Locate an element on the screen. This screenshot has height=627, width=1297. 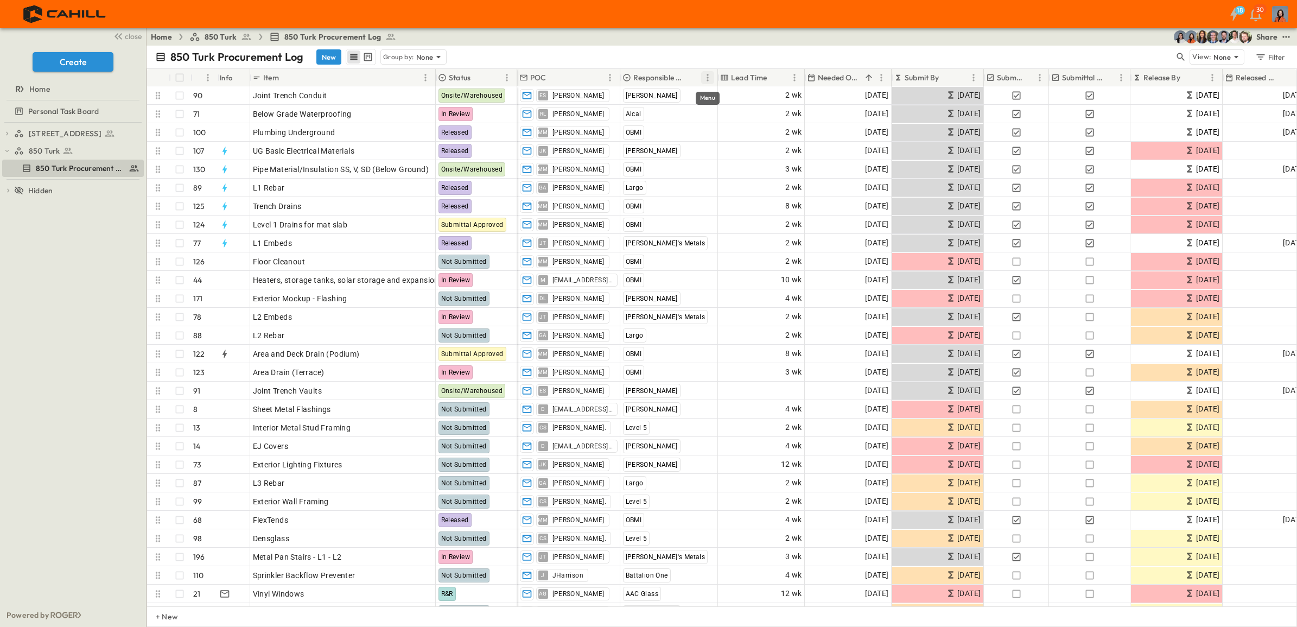
span: 12 wk is located at coordinates (791, 464).